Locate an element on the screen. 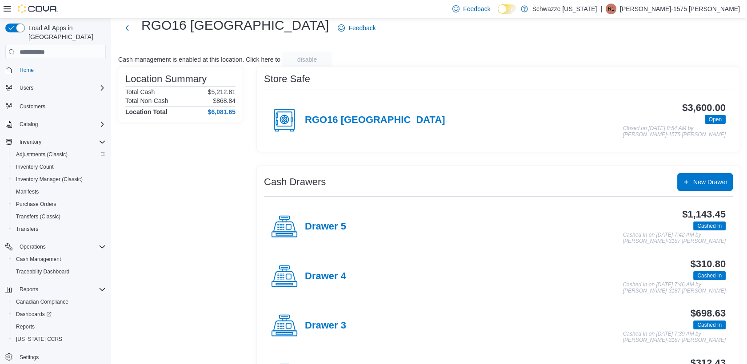  a: Settings is located at coordinates (29, 358).